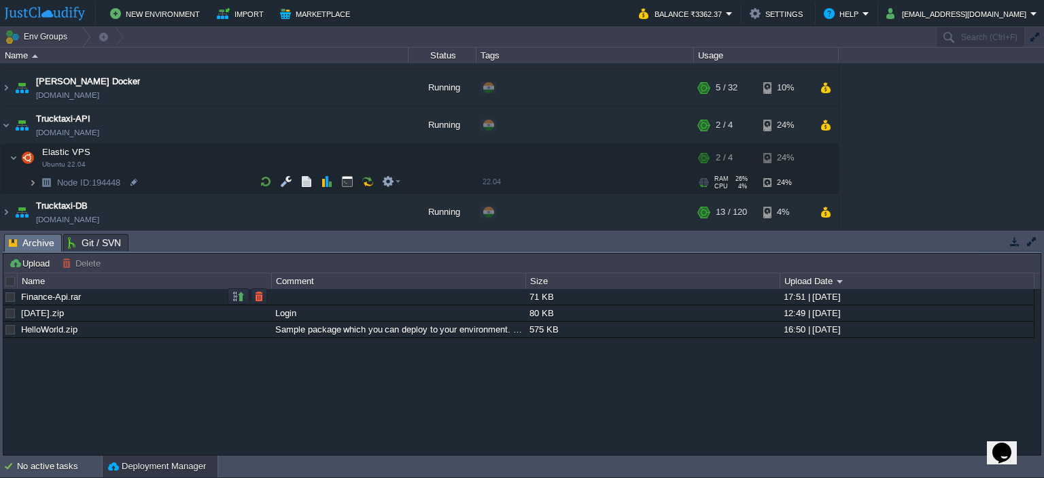  Describe the element at coordinates (721, 179) in the screenshot. I see `span: RAM` at that location.